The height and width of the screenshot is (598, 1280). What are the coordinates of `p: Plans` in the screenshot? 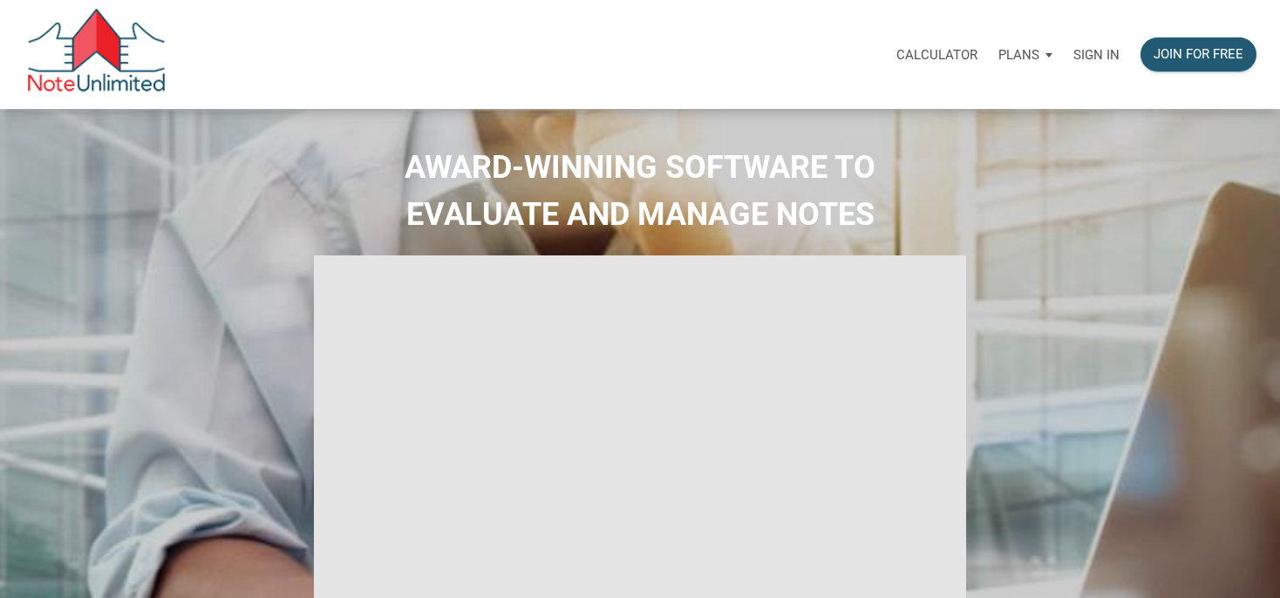 It's located at (1018, 55).